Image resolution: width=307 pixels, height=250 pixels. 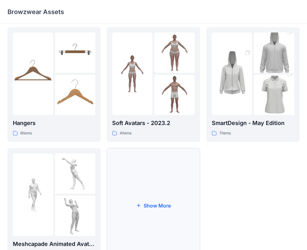 What do you see at coordinates (54, 123) in the screenshot?
I see `p: Hangers` at bounding box center [54, 123].